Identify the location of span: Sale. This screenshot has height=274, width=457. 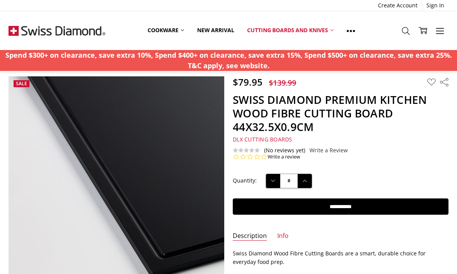
(21, 83).